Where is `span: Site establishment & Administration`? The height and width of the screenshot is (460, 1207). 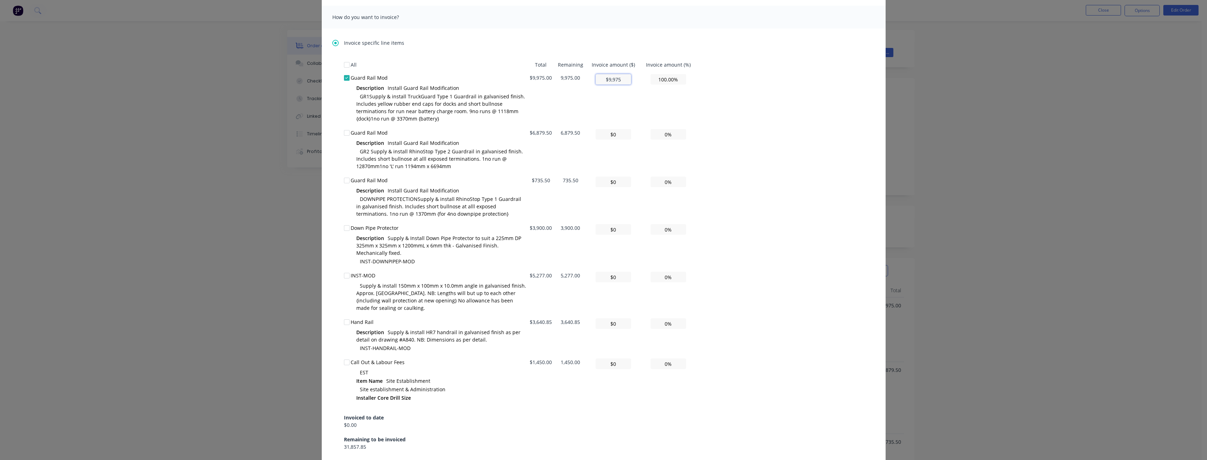
span: Site establishment & Administration is located at coordinates (403, 389).